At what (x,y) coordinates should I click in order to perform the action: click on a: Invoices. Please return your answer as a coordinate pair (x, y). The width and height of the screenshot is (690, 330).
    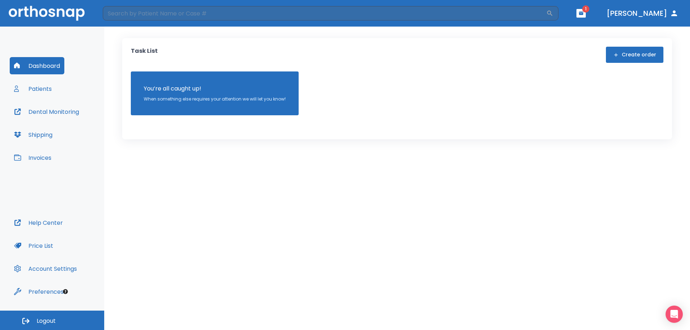
    Looking at the image, I should click on (33, 158).